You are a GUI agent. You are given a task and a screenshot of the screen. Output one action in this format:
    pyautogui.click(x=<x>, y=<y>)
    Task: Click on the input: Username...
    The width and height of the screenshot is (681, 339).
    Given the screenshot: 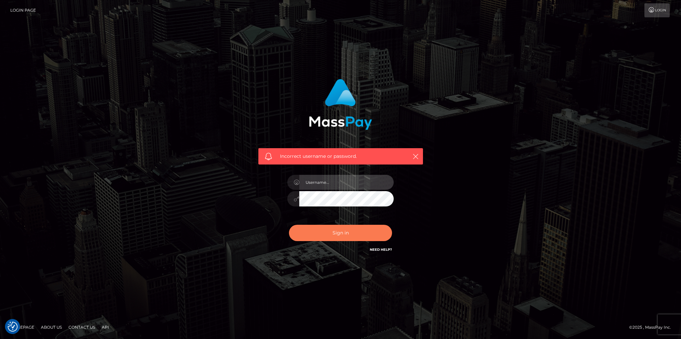 What is the action you would take?
    pyautogui.click(x=347, y=182)
    